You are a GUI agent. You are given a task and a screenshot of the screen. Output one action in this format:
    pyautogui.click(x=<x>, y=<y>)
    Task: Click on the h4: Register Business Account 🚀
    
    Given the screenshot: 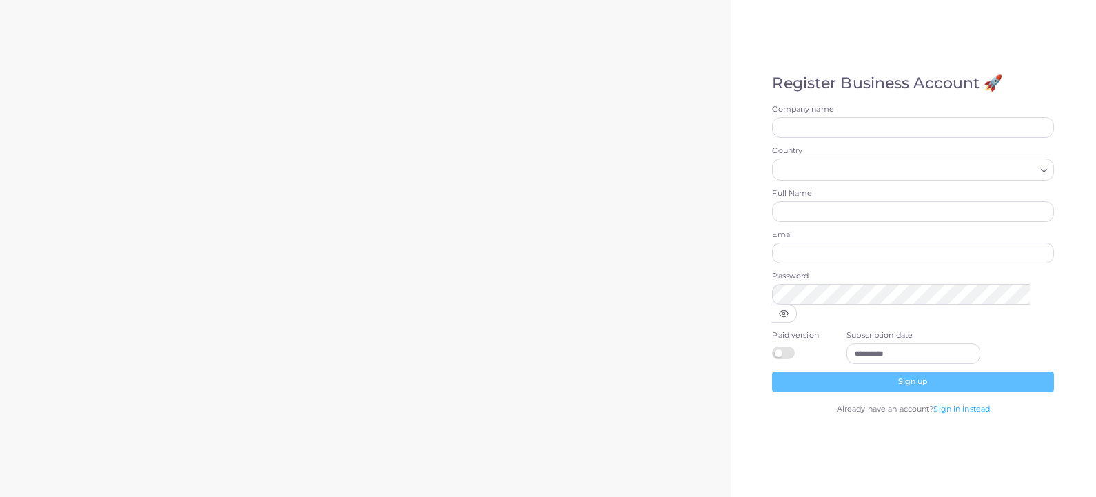 What is the action you would take?
    pyautogui.click(x=912, y=83)
    